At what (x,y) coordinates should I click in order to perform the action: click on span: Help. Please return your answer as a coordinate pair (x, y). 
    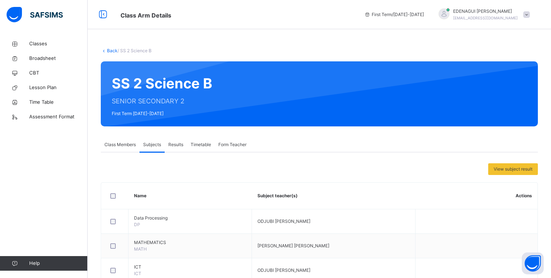
    Looking at the image, I should click on (58, 263).